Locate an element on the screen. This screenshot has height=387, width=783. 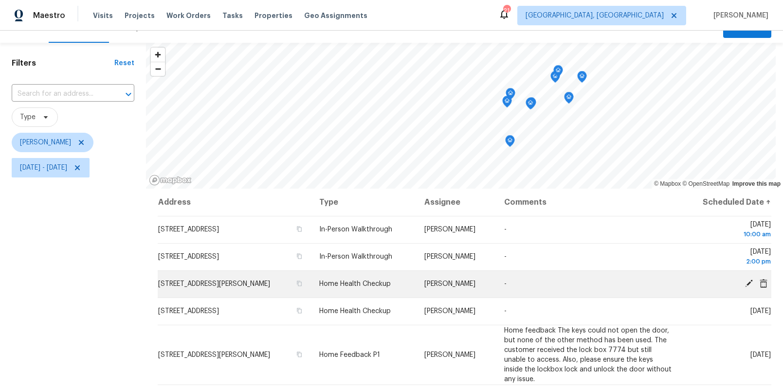
a: Mapbox homepage is located at coordinates (170, 180).